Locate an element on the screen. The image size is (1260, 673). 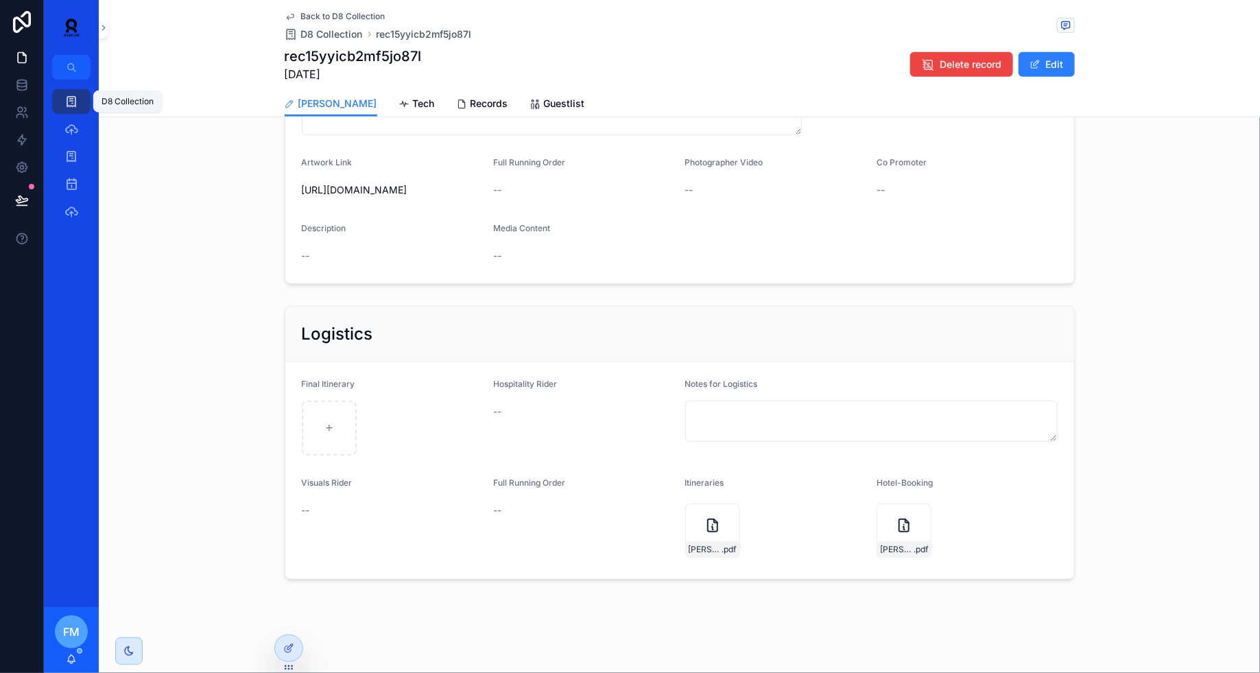
span: rec15yyicb2mf5jo87l is located at coordinates (424, 34).